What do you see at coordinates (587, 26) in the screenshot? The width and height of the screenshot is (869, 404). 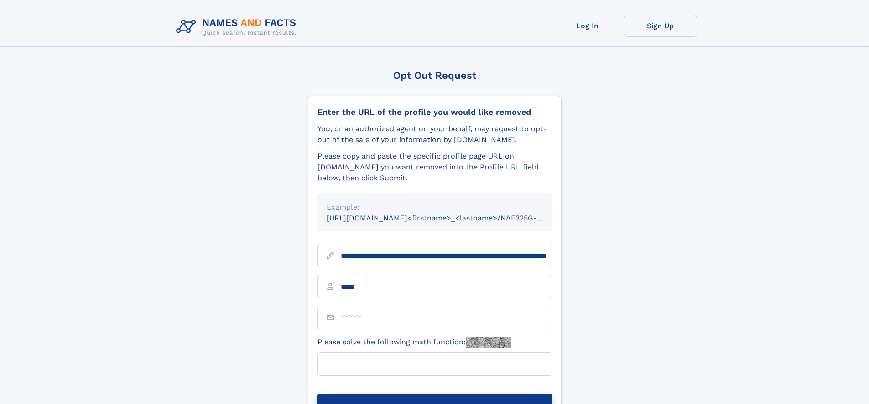 I see `a: Log In` at bounding box center [587, 26].